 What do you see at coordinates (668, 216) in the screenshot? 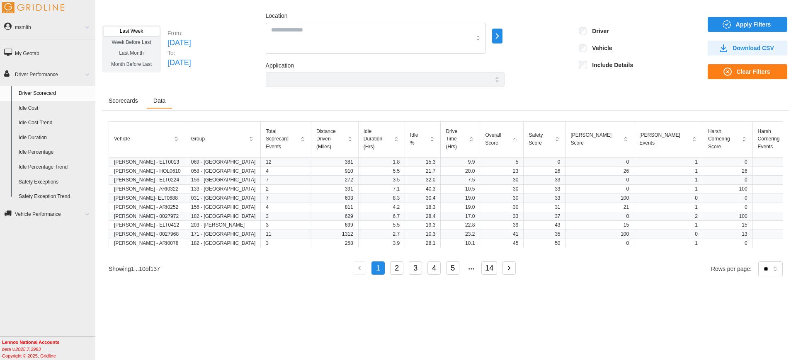
I see `p: 2` at bounding box center [668, 216].